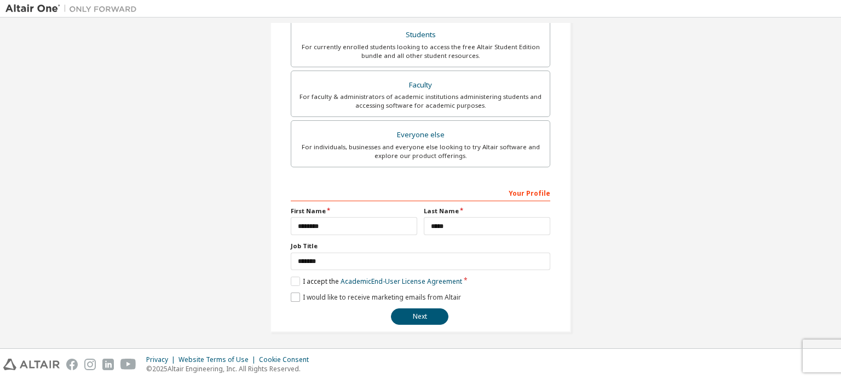 This screenshot has height=380, width=841. What do you see at coordinates (375, 297) in the screenshot?
I see `label: I would like to receive marketing emails from Altair` at bounding box center [375, 297].